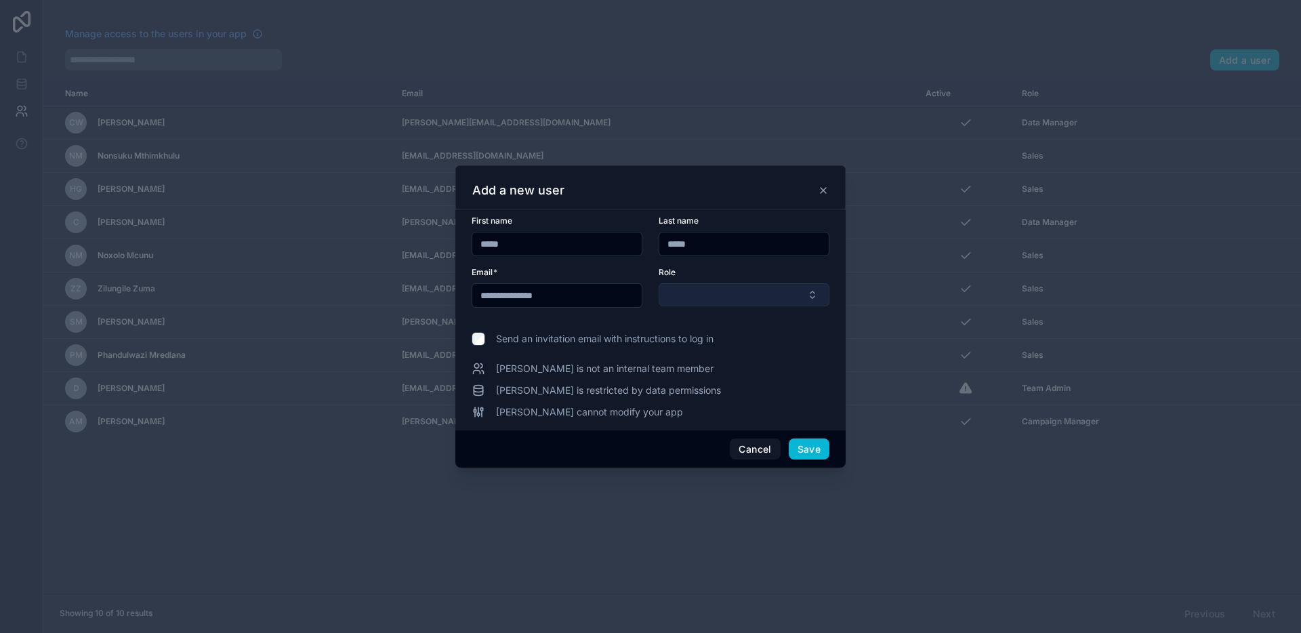 The image size is (1301, 633). What do you see at coordinates (482, 272) in the screenshot?
I see `span: Email` at bounding box center [482, 272].